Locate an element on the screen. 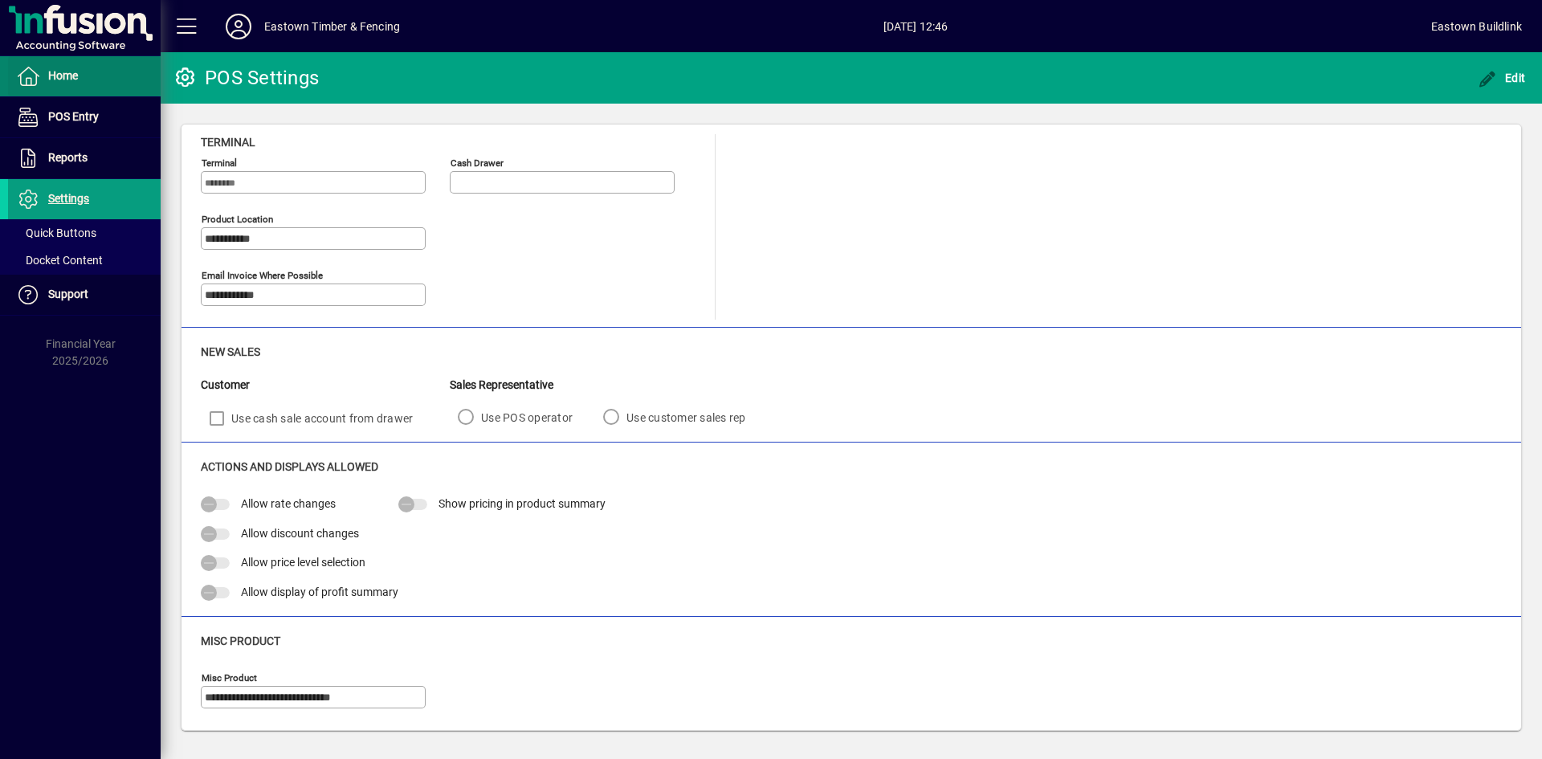 The width and height of the screenshot is (1542, 759). span: Support is located at coordinates (68, 294).